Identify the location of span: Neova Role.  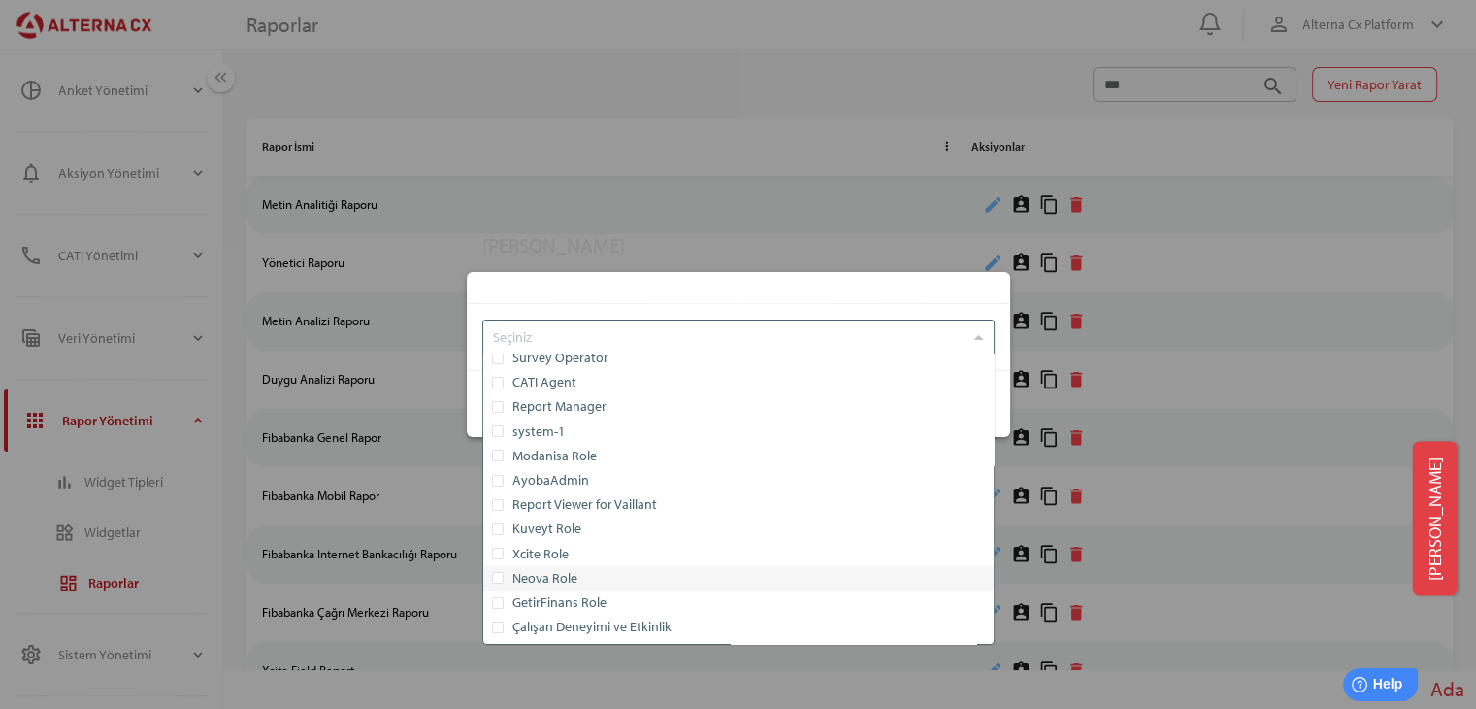
(545, 578).